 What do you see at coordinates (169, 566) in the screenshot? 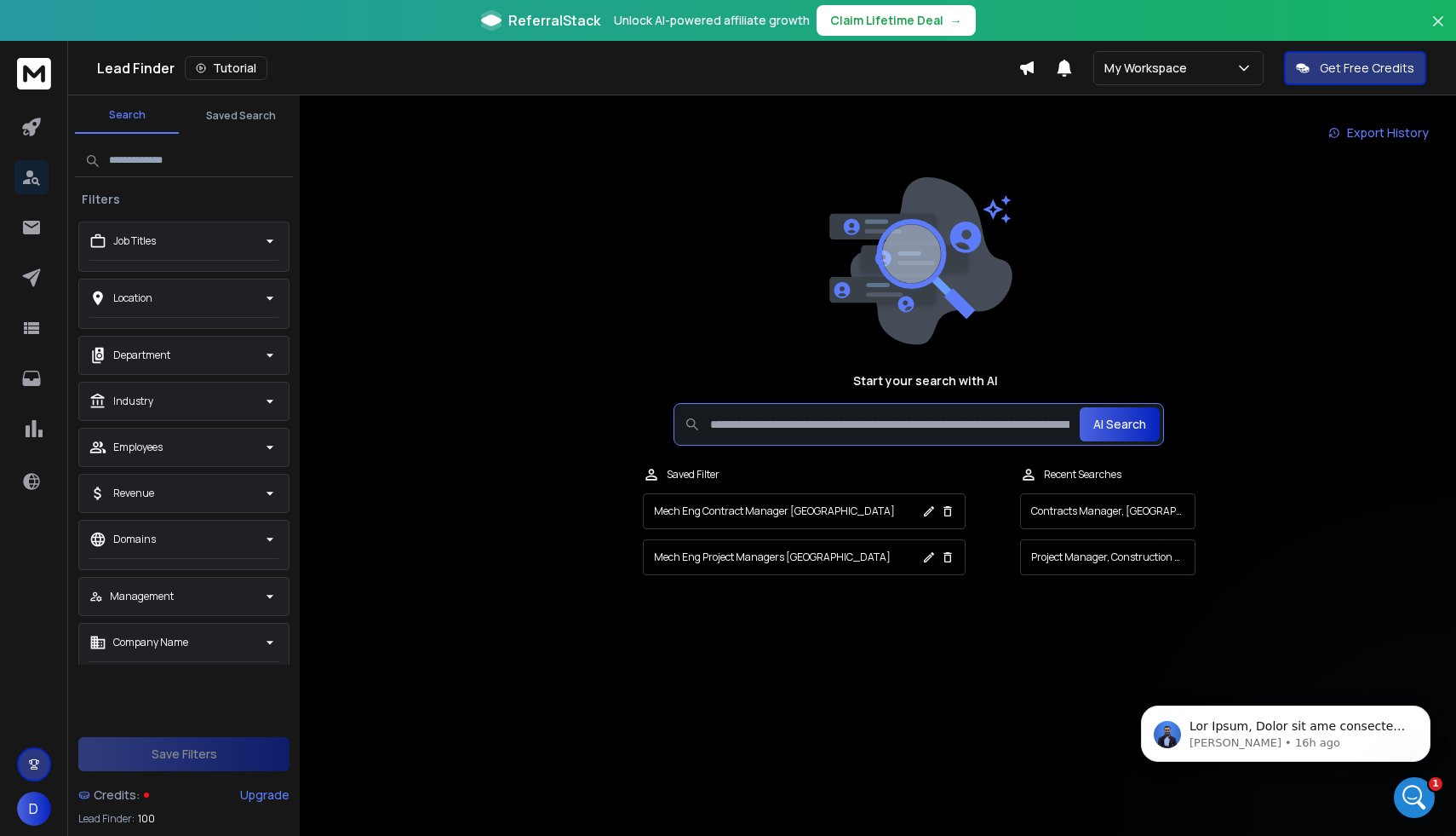
I see `button: Messages` at bounding box center [169, 566].